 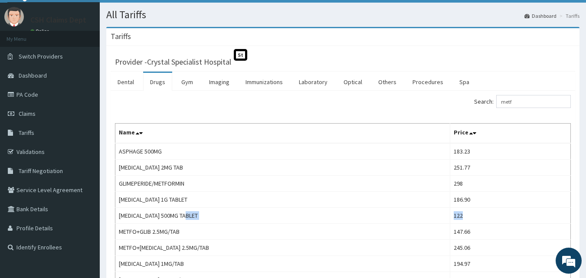 What do you see at coordinates (26, 133) in the screenshot?
I see `span: Tariffs` at bounding box center [26, 133].